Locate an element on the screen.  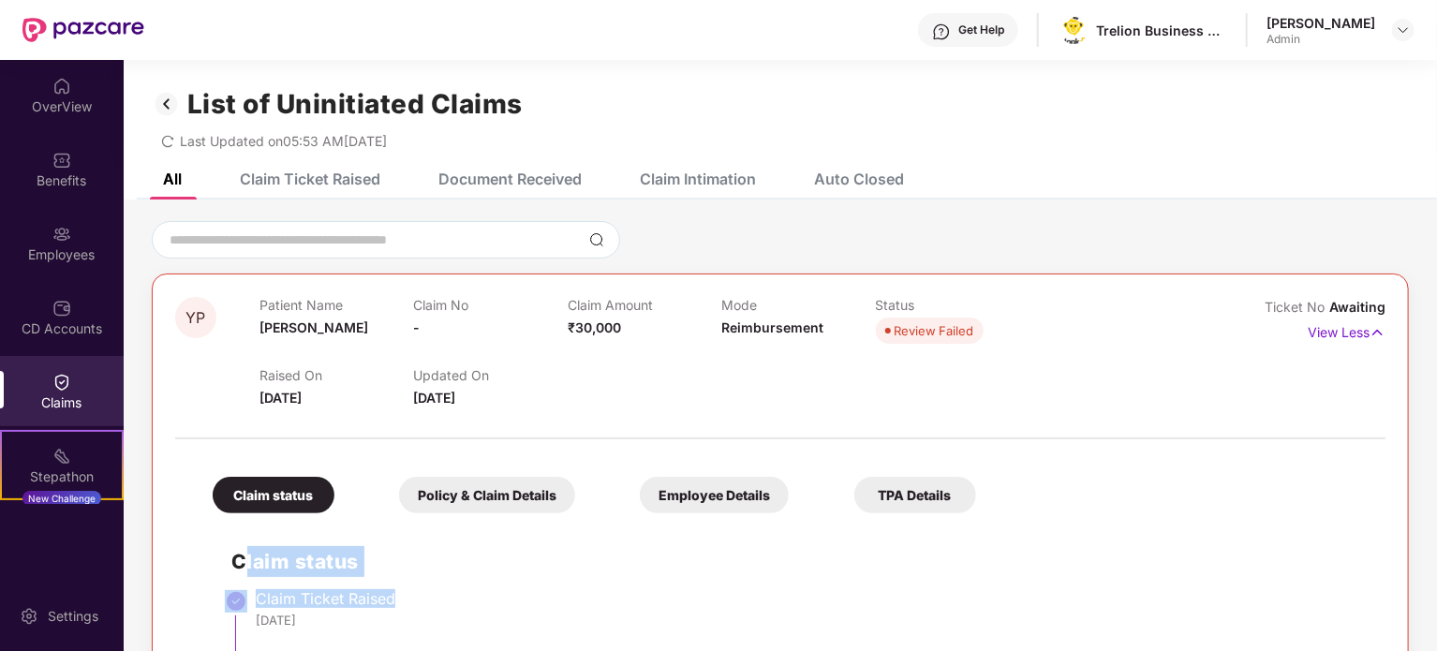
p: Updated On is located at coordinates (490, 375).